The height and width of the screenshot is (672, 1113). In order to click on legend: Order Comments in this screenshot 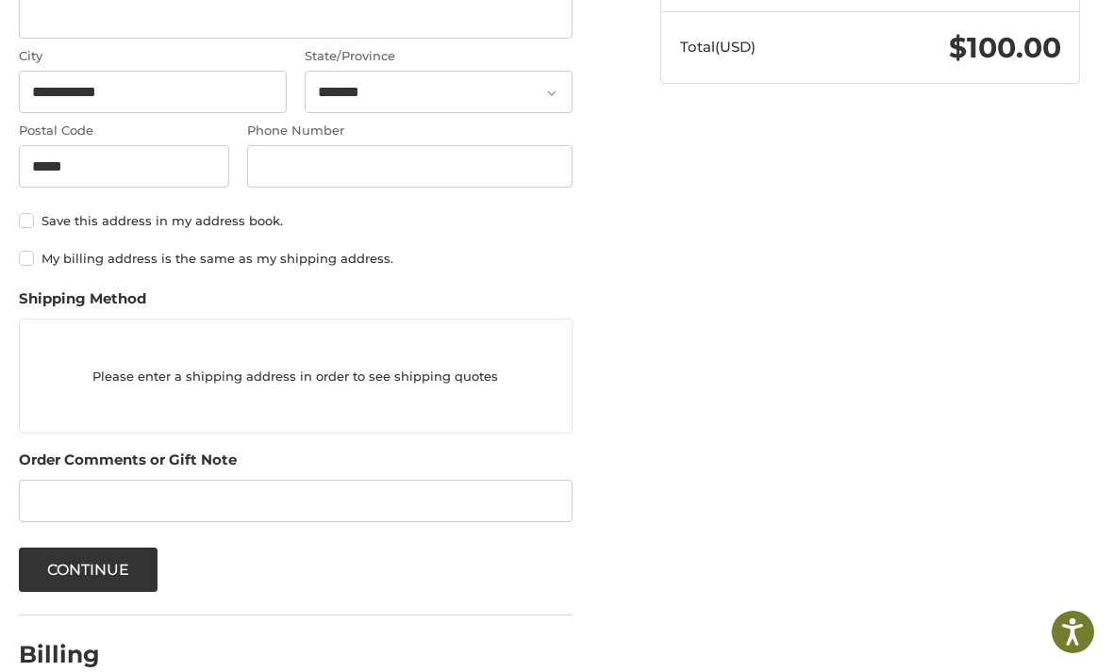, I will do `click(127, 465)`.